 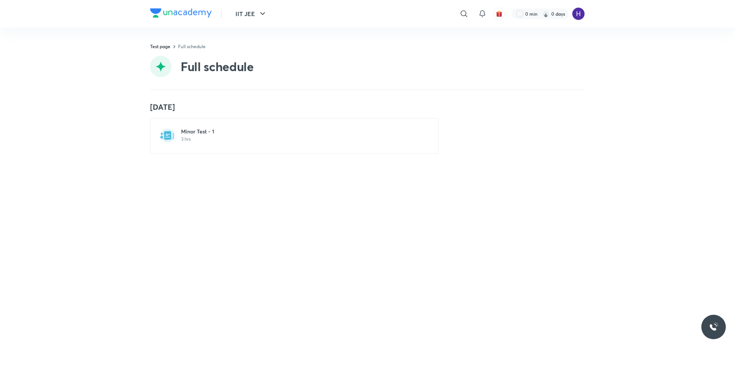 What do you see at coordinates (578, 14) in the screenshot?
I see `img: Hitesh Maheshwari` at bounding box center [578, 14].